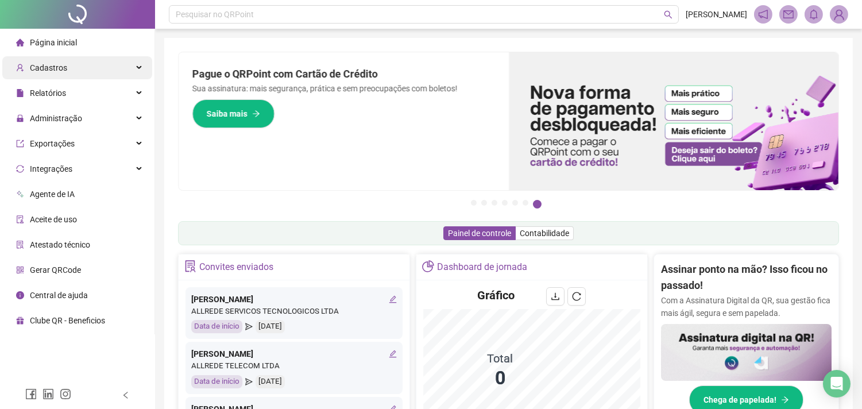 This screenshot has height=409, width=862. Describe the element at coordinates (763, 14) in the screenshot. I see `span: notification` at that location.